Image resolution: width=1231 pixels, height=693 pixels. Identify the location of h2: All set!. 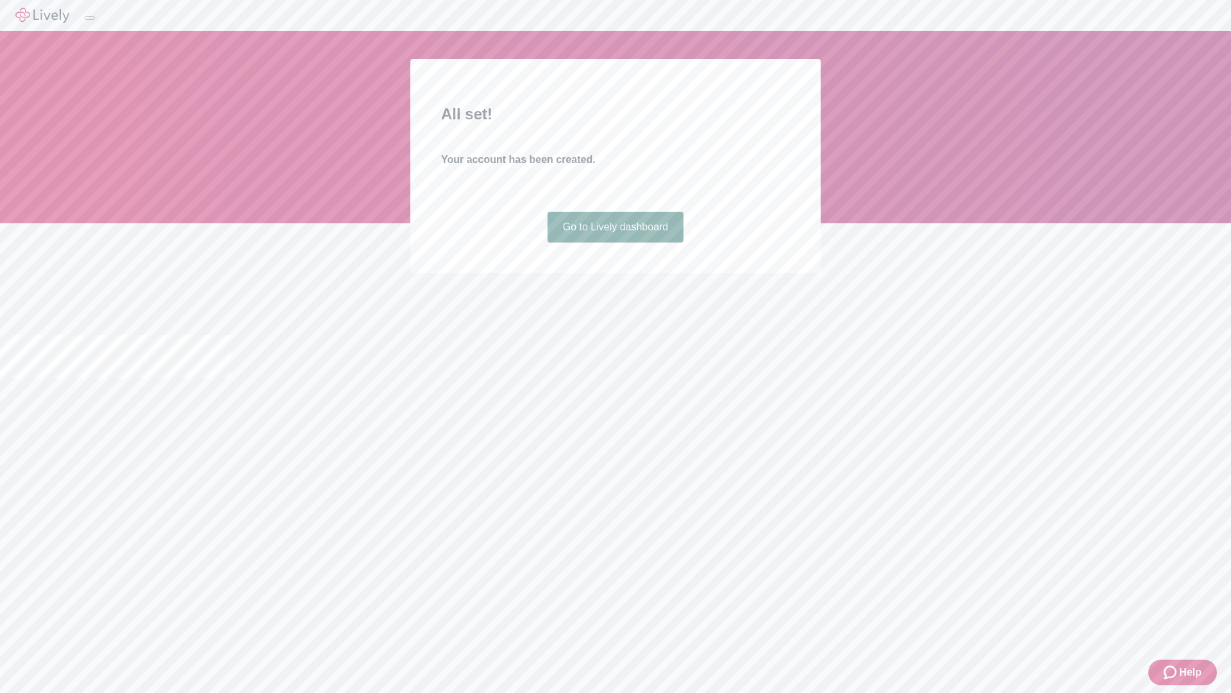
(616, 114).